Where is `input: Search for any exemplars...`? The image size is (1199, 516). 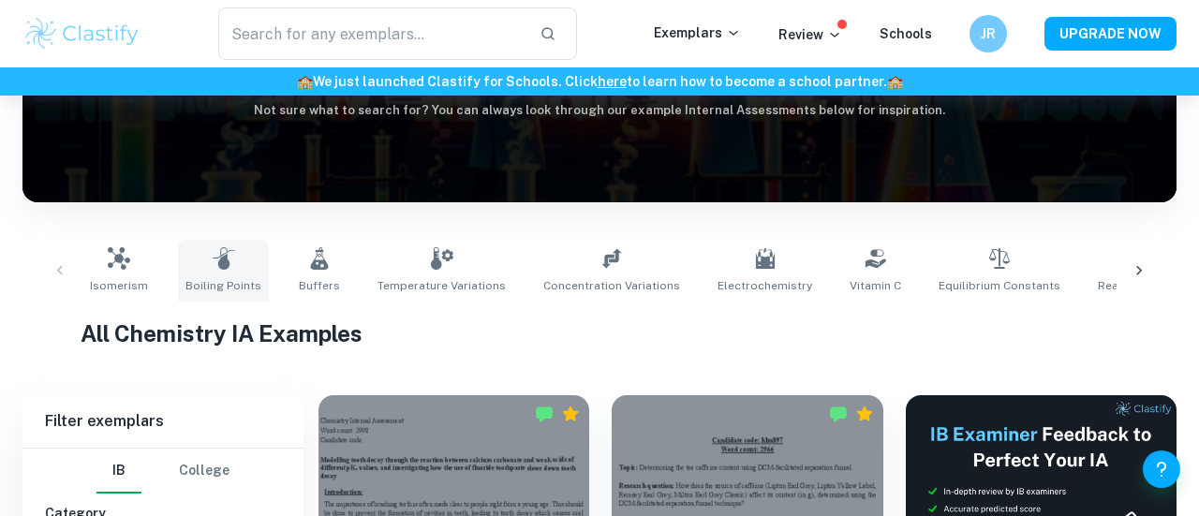
input: Search for any exemplars... is located at coordinates (371, 34).